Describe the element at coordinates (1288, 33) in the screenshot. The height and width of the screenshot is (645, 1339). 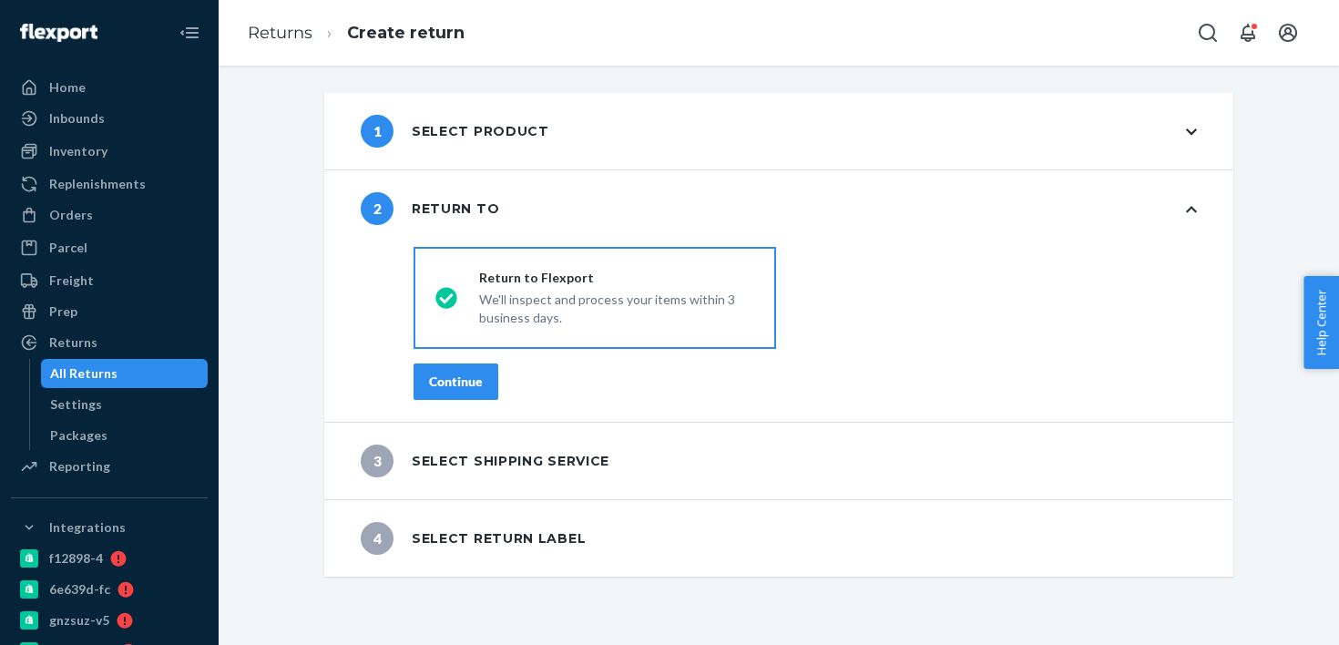
I see `button: Open account menu` at that location.